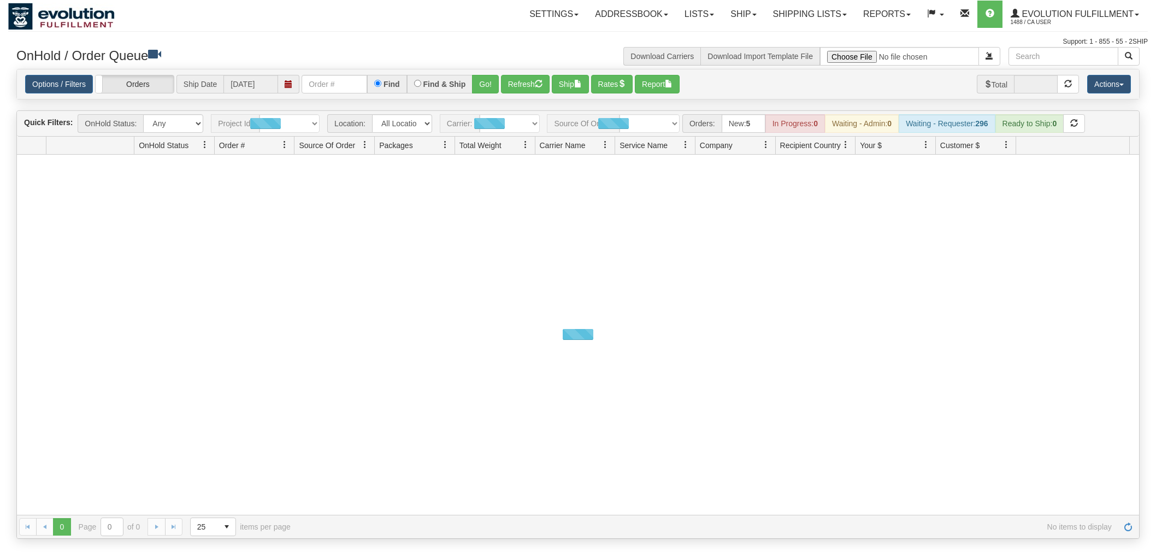 The height and width of the screenshot is (558, 1156). Describe the element at coordinates (810, 14) in the screenshot. I see `a: Shipping lists` at that location.